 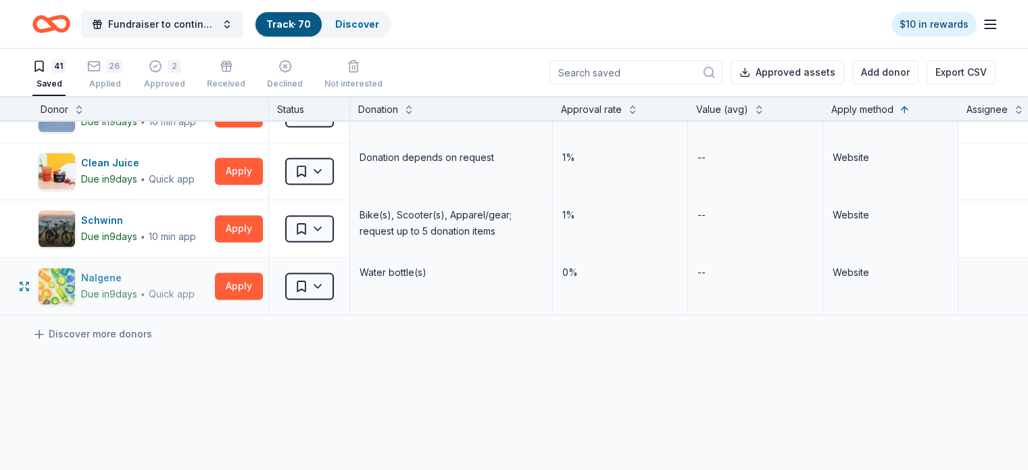 What do you see at coordinates (934, 24) in the screenshot?
I see `a: $10 in rewards` at bounding box center [934, 24].